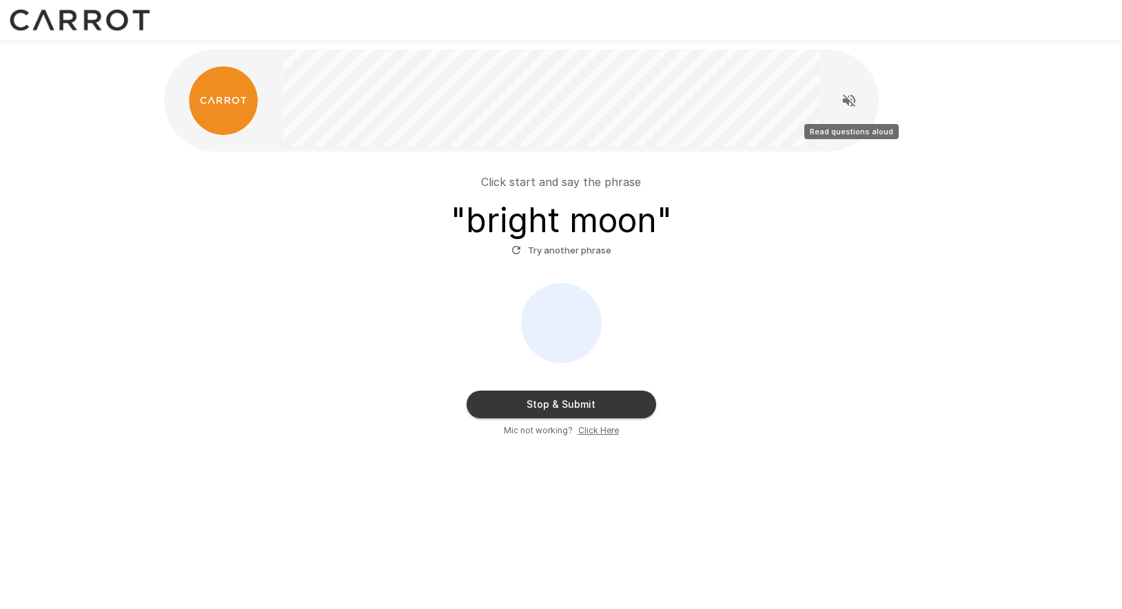  I want to click on p: Click start and say the phrase, so click(561, 182).